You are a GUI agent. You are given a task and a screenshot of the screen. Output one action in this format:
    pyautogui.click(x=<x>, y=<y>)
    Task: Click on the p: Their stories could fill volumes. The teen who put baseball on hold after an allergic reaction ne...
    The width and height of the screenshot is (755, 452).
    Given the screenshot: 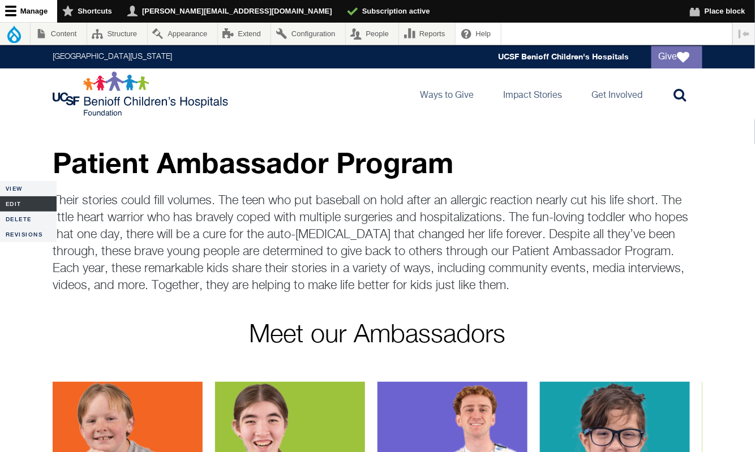 What is the action you would take?
    pyautogui.click(x=377, y=243)
    